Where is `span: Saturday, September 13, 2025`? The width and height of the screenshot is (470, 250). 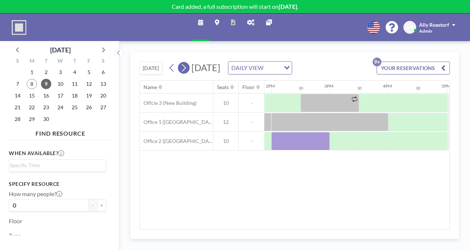
span: Saturday, September 13, 2025 is located at coordinates (103, 84).